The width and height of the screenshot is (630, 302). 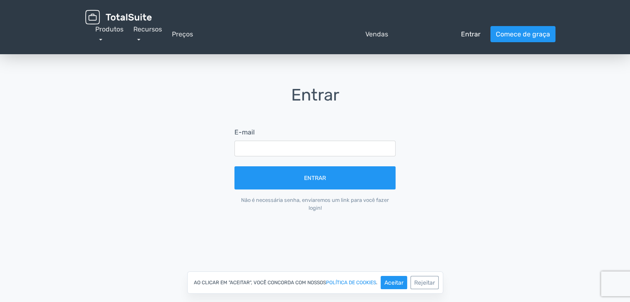 I want to click on font: Não é necessária senha, enviaremos um link para você fazer login!, so click(x=315, y=204).